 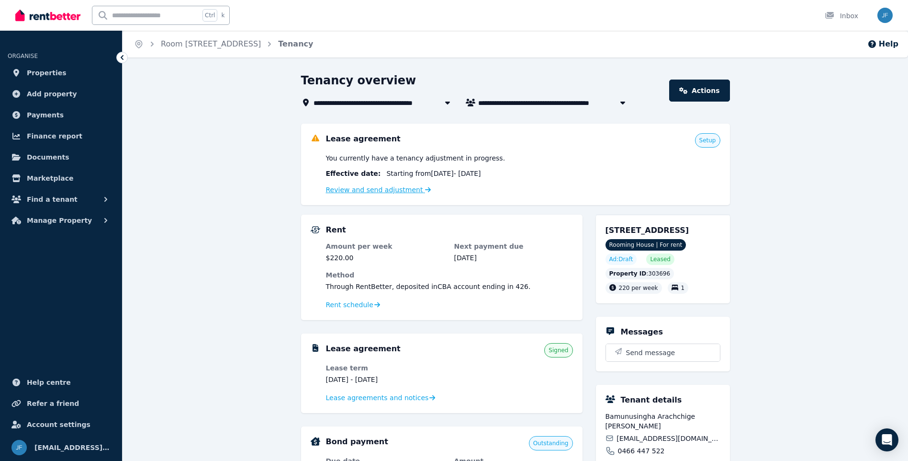 I want to click on a: Review and send adjustment, so click(x=379, y=190).